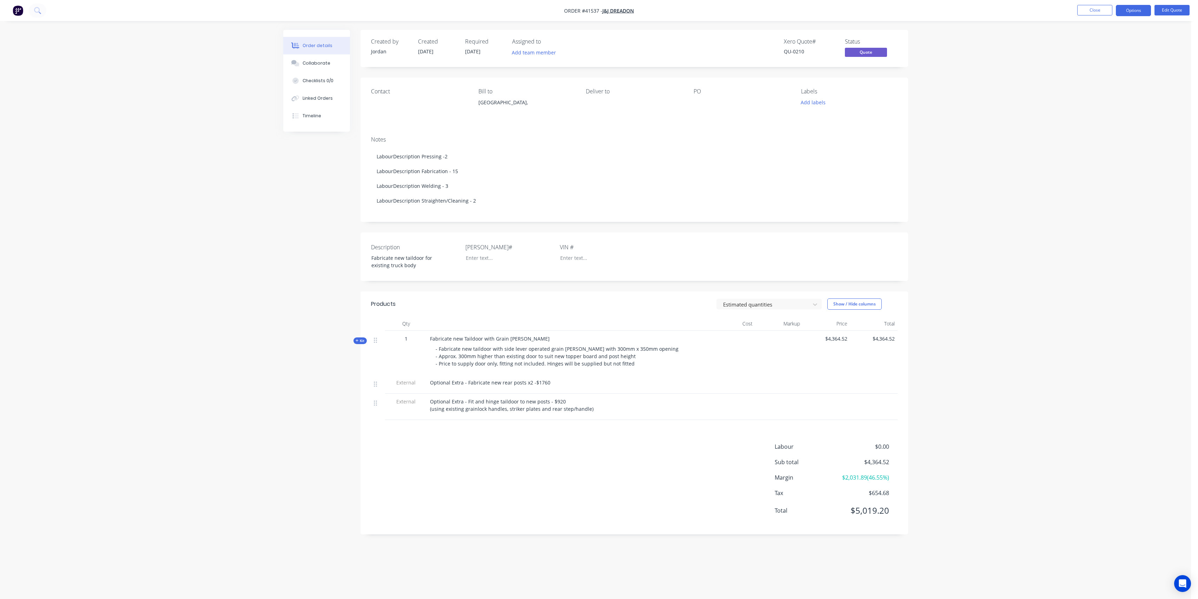 The width and height of the screenshot is (1198, 599). What do you see at coordinates (527, 91) in the screenshot?
I see `div: Bill to` at bounding box center [527, 91].